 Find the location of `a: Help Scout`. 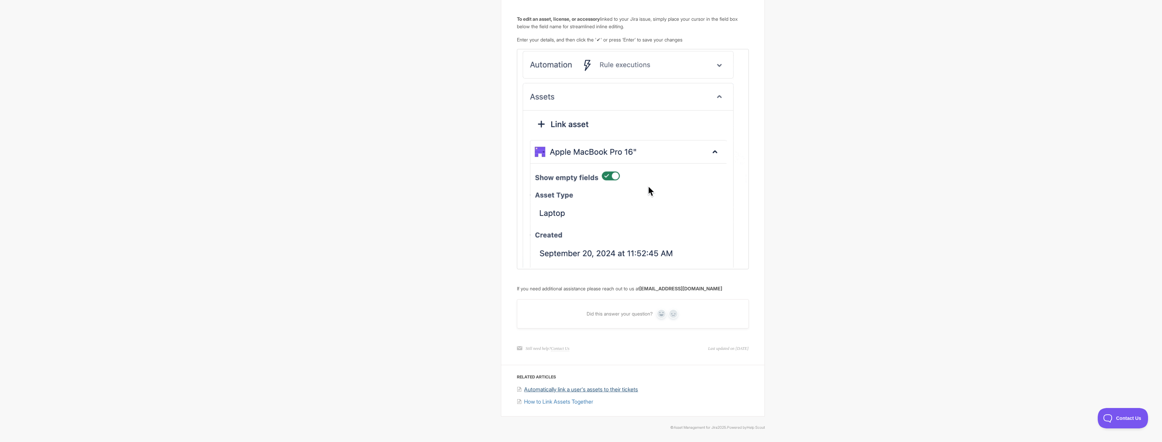

a: Help Scout is located at coordinates (756, 427).